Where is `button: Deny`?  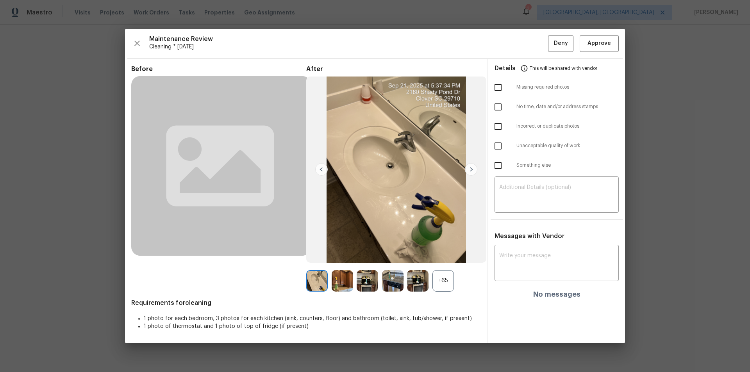
button: Deny is located at coordinates (561, 43).